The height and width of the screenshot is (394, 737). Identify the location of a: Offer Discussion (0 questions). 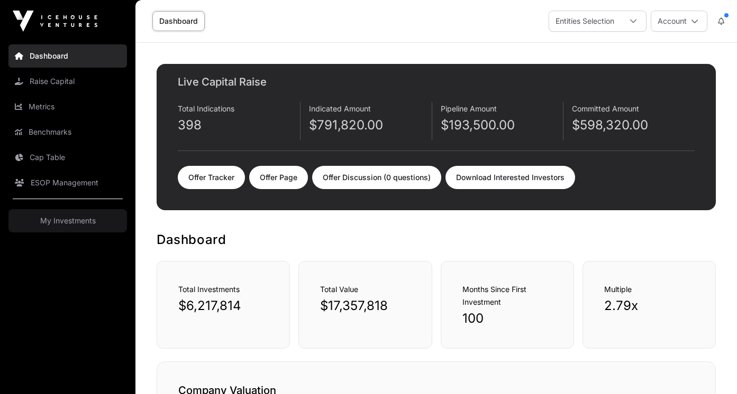
(376, 178).